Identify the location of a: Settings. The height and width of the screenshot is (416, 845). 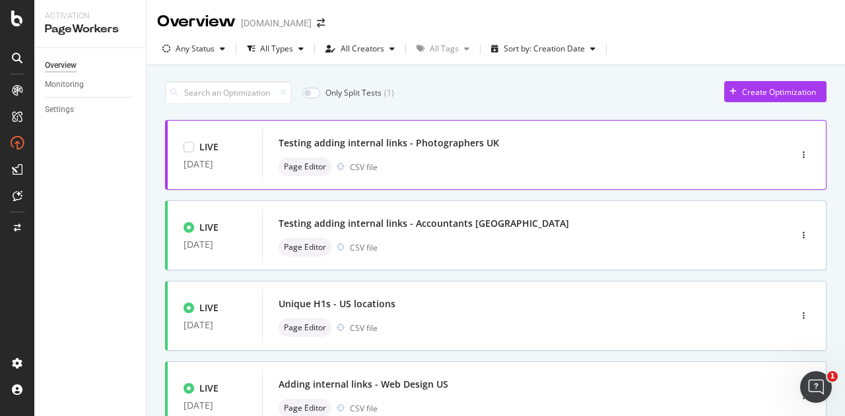
(90, 110).